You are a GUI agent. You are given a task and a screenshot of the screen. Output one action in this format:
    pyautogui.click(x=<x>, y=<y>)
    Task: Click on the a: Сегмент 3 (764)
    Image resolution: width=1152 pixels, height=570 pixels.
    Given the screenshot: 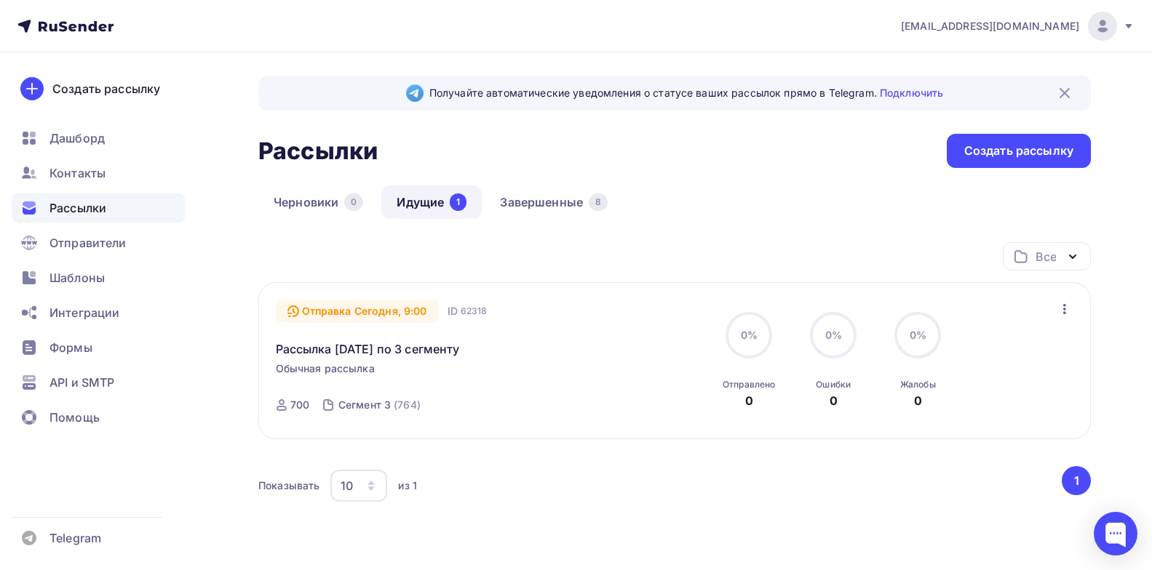 What is the action you would take?
    pyautogui.click(x=379, y=405)
    